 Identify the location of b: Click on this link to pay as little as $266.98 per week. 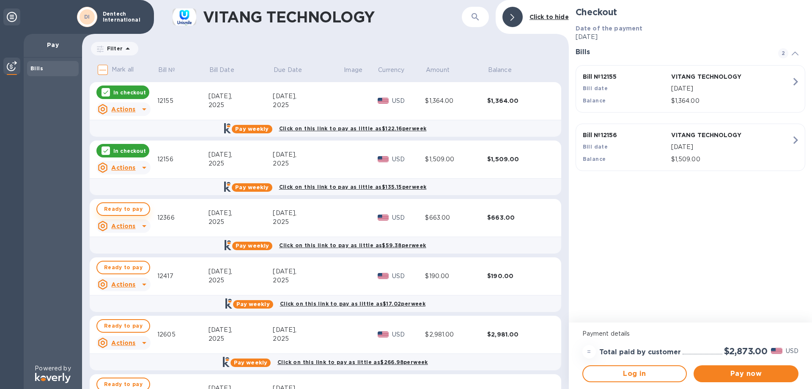
(353, 362).